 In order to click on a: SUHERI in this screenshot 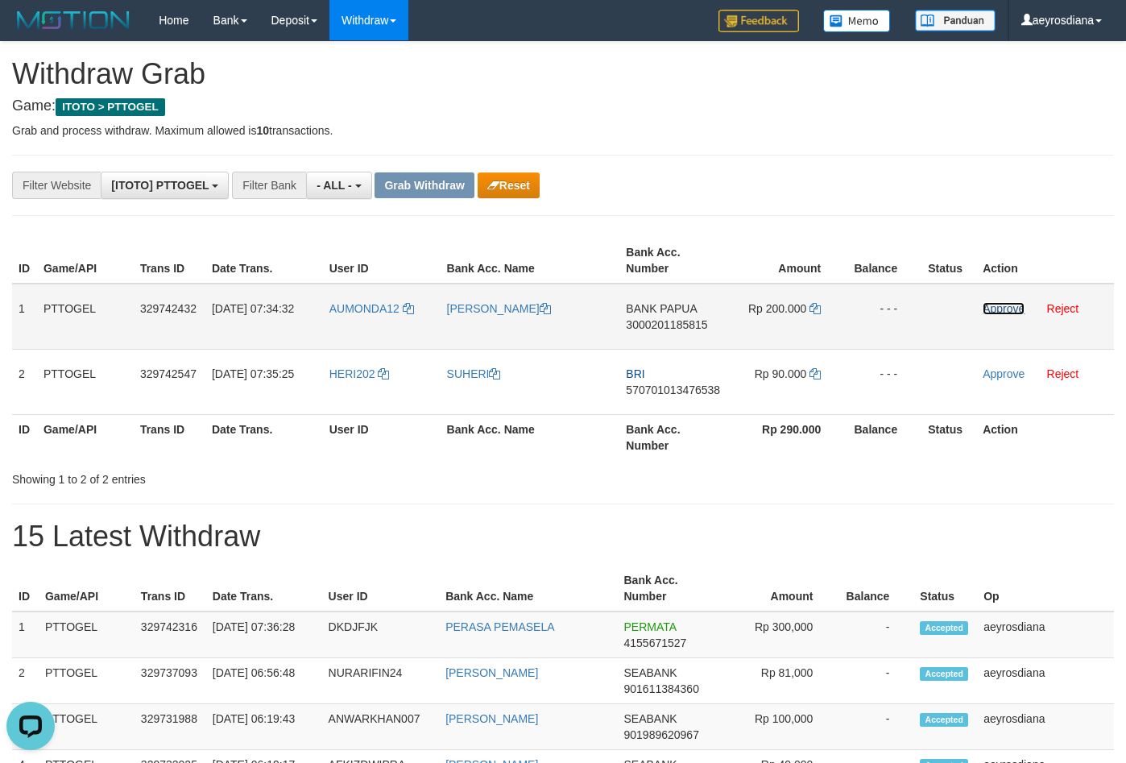, I will do `click(474, 374)`.